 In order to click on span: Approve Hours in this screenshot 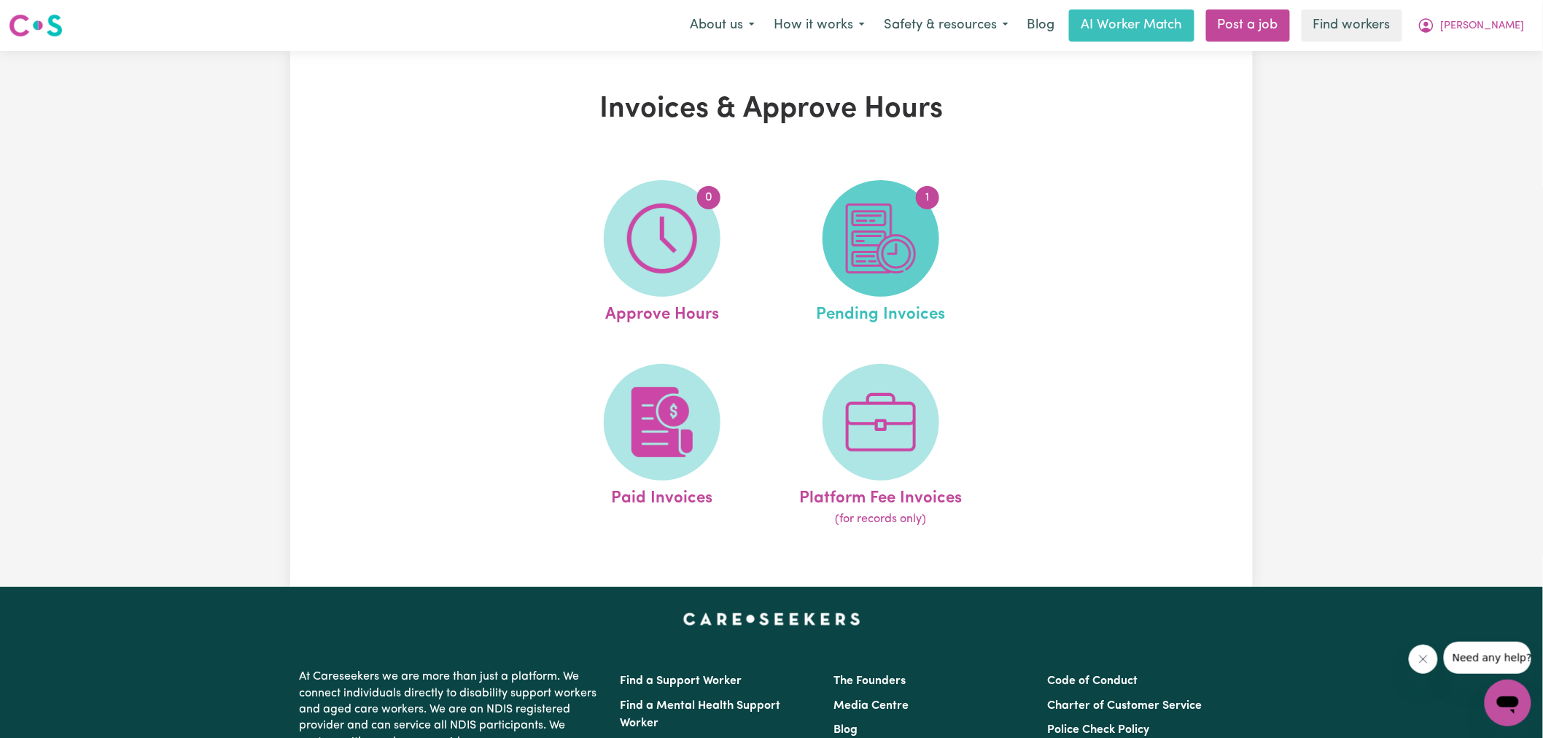, I will do `click(662, 312)`.